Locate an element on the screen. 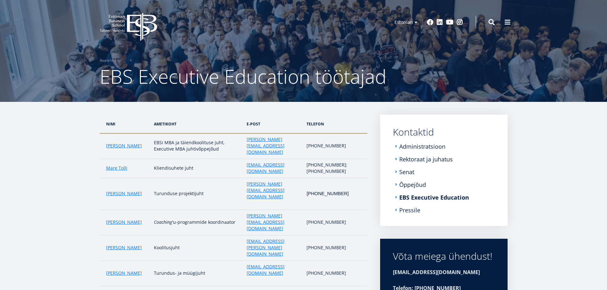 This screenshot has width=607, height=290. th: e-post is located at coordinates (273, 124).